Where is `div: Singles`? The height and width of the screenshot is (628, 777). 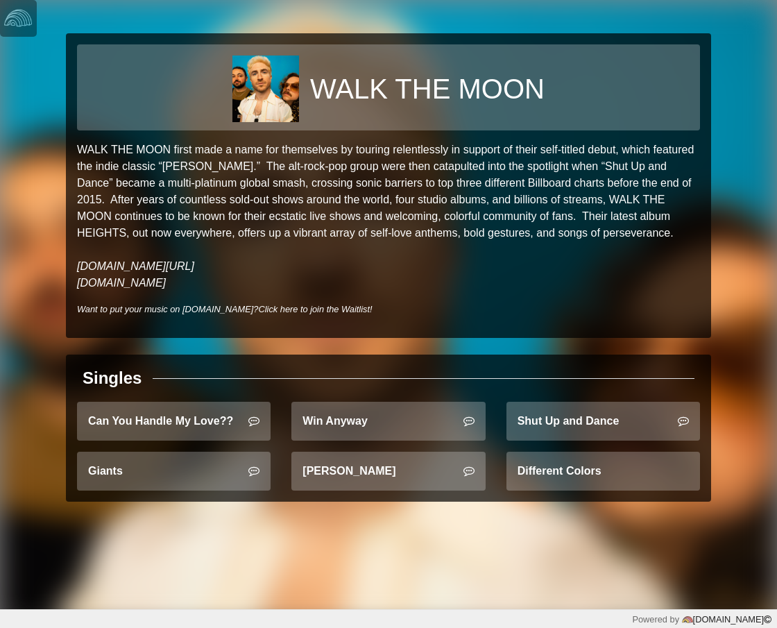
div: Singles is located at coordinates (112, 378).